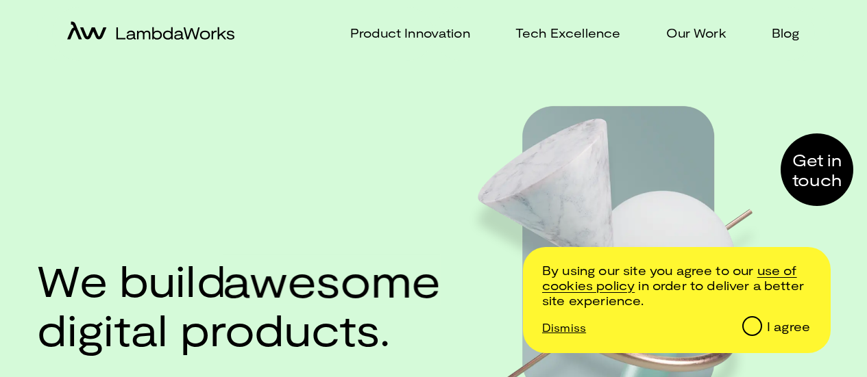  Describe the element at coordinates (785, 33) in the screenshot. I see `p: Blog` at that location.